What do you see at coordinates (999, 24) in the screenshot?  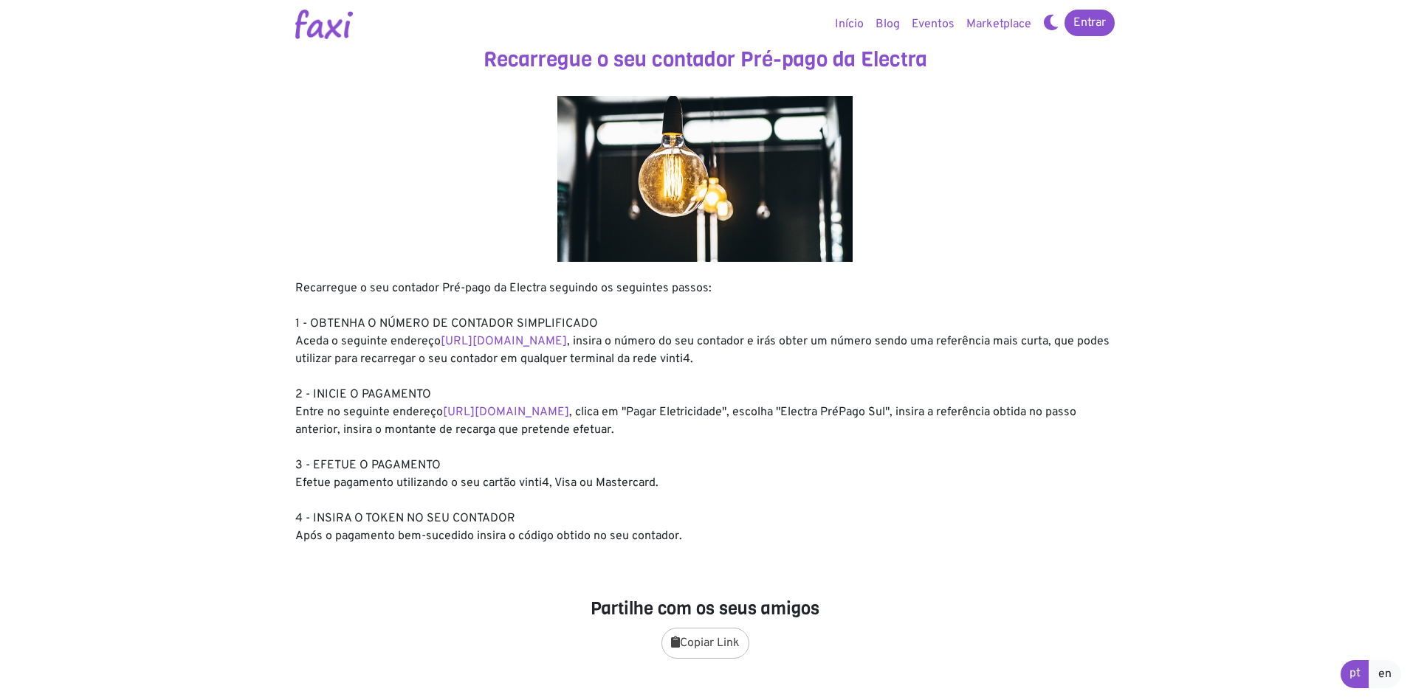 I see `a: Marketplace` at bounding box center [999, 24].